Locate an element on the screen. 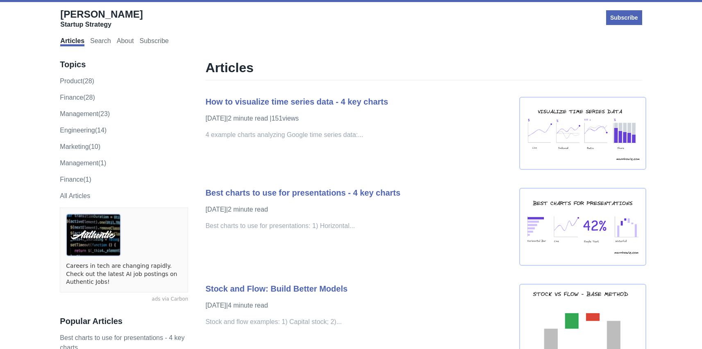 This screenshot has width=702, height=349. a: management(23) is located at coordinates (85, 114).